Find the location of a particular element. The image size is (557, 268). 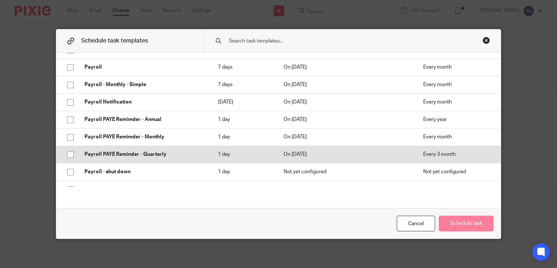

p: Payroll PAYE Reminder - Quarterly is located at coordinates (144, 154).